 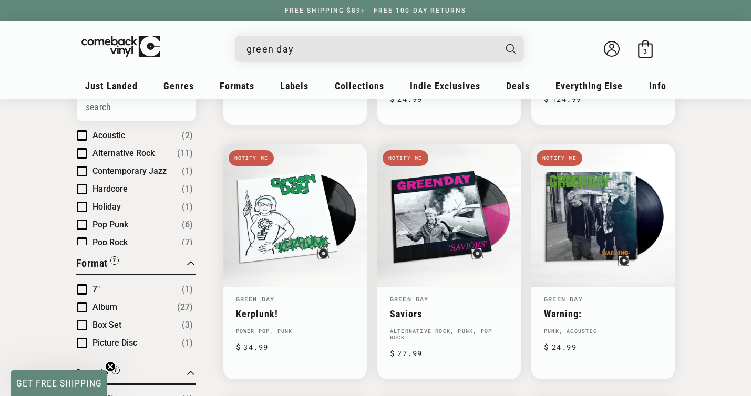 What do you see at coordinates (185, 154) in the screenshot?
I see `span: Number of products: (11)` at bounding box center [185, 154].